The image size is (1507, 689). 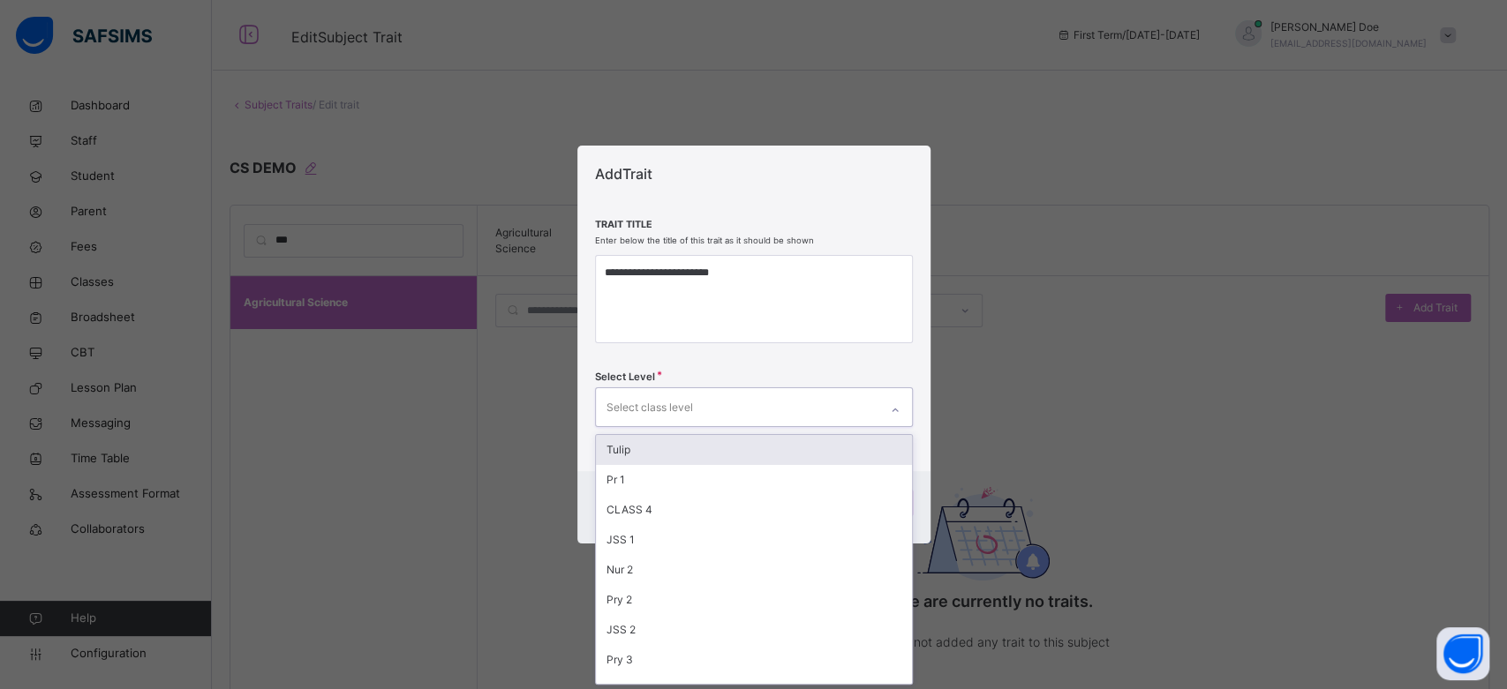 What do you see at coordinates (704, 240) in the screenshot?
I see `span: Enter below the title of this trait as it should be shown` at bounding box center [704, 240].